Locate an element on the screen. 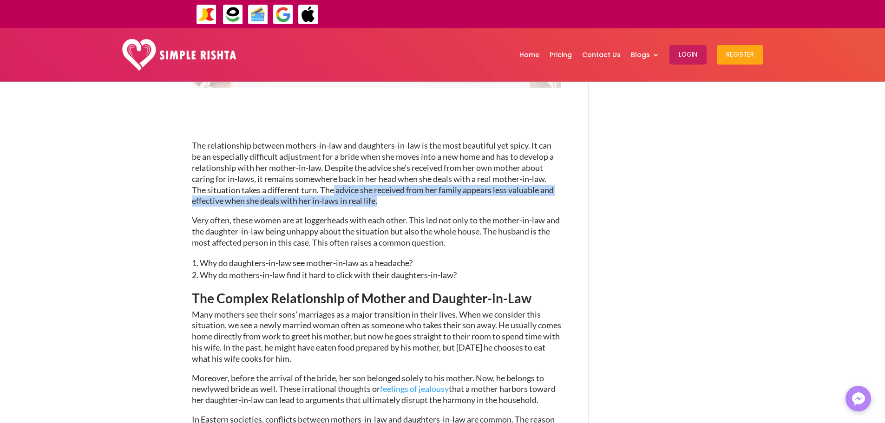  a: Register is located at coordinates (740, 55).